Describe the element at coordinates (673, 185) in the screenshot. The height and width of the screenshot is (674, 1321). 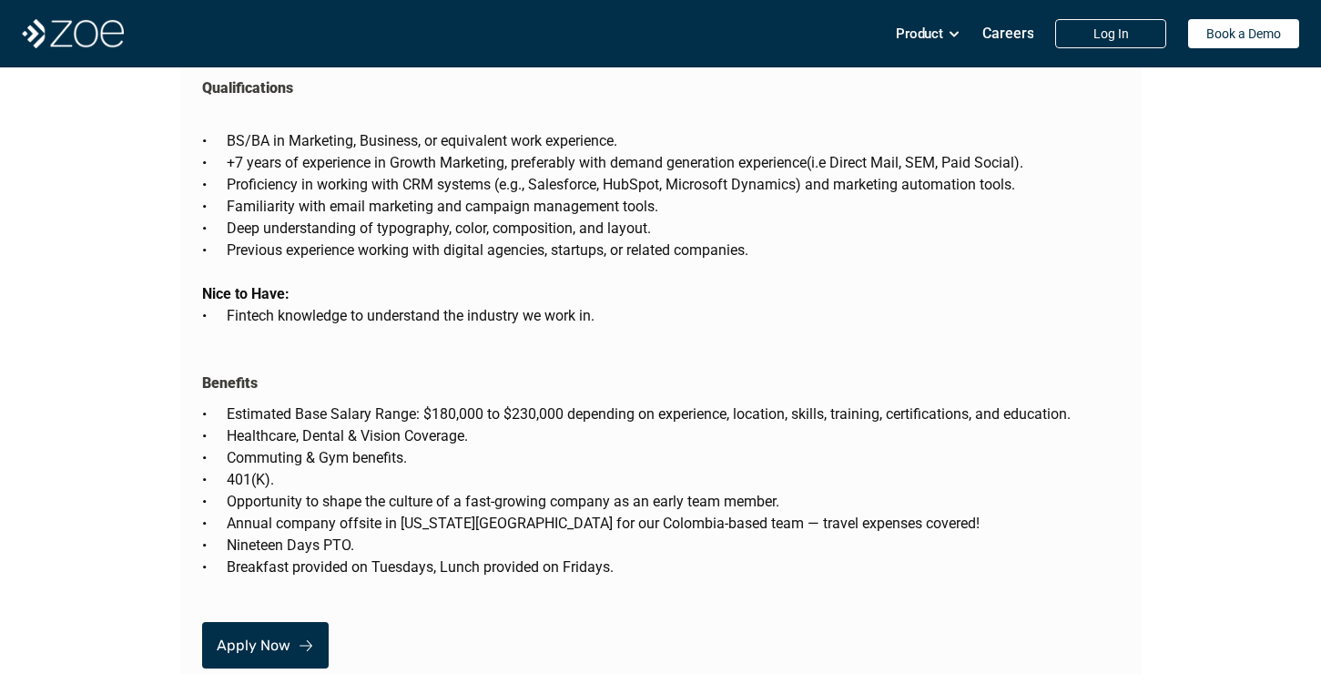
I see `p: Proficiency in working with CRM systems (e.g., Salesforce, HubSpot, Microsoft Dynamics) and marke...` at that location.